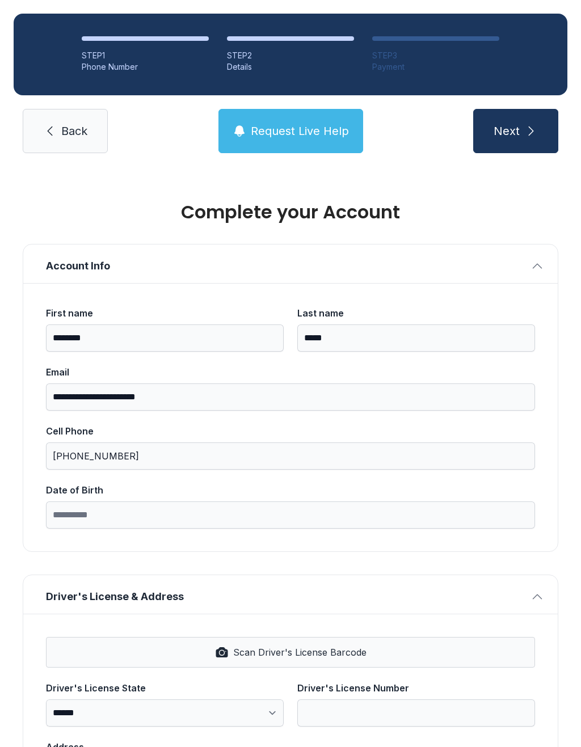  I want to click on div: Details, so click(290, 67).